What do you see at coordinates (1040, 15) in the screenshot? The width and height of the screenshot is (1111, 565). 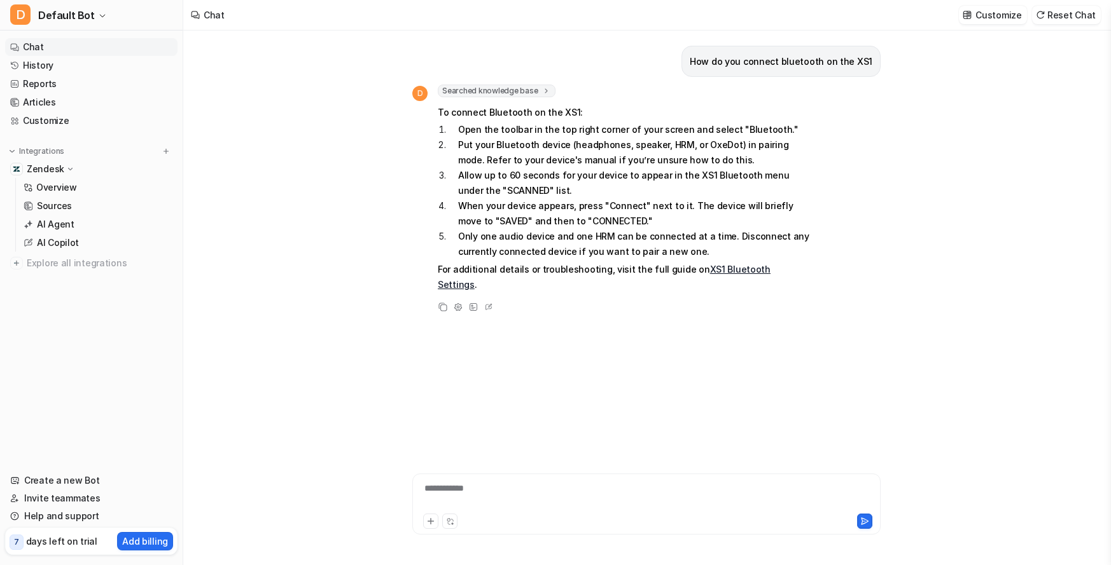 I see `img: reset` at bounding box center [1040, 15].